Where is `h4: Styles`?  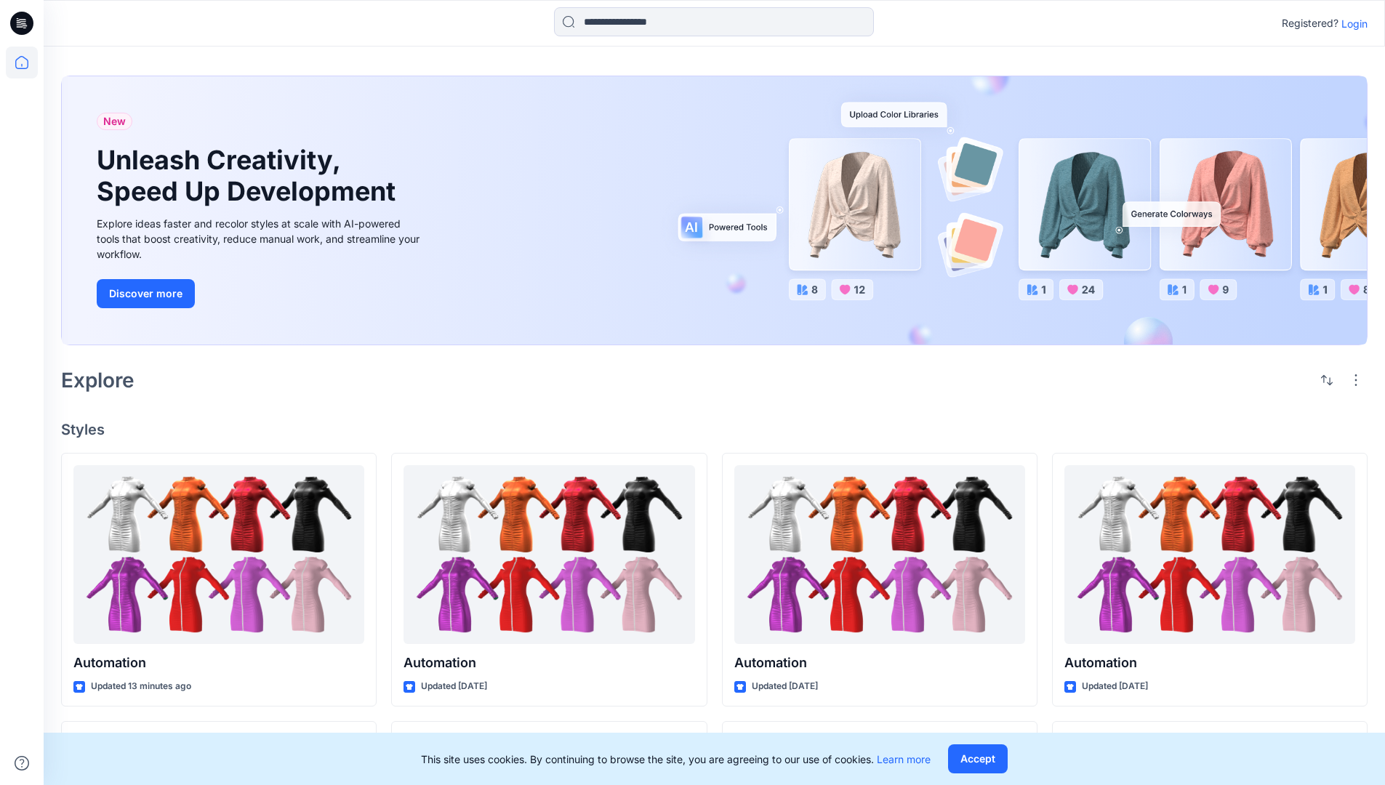
h4: Styles is located at coordinates (714, 430).